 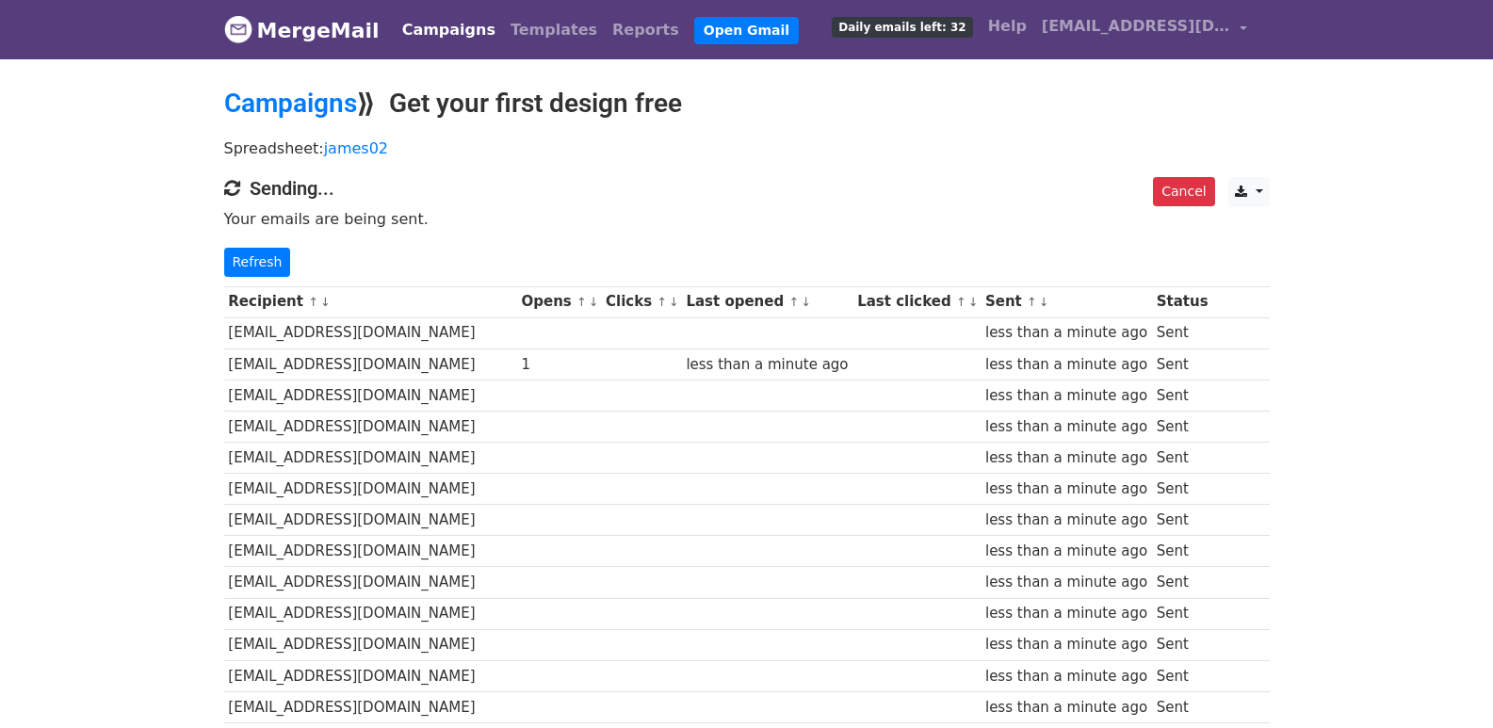 I want to click on a: Cancel, so click(x=1183, y=191).